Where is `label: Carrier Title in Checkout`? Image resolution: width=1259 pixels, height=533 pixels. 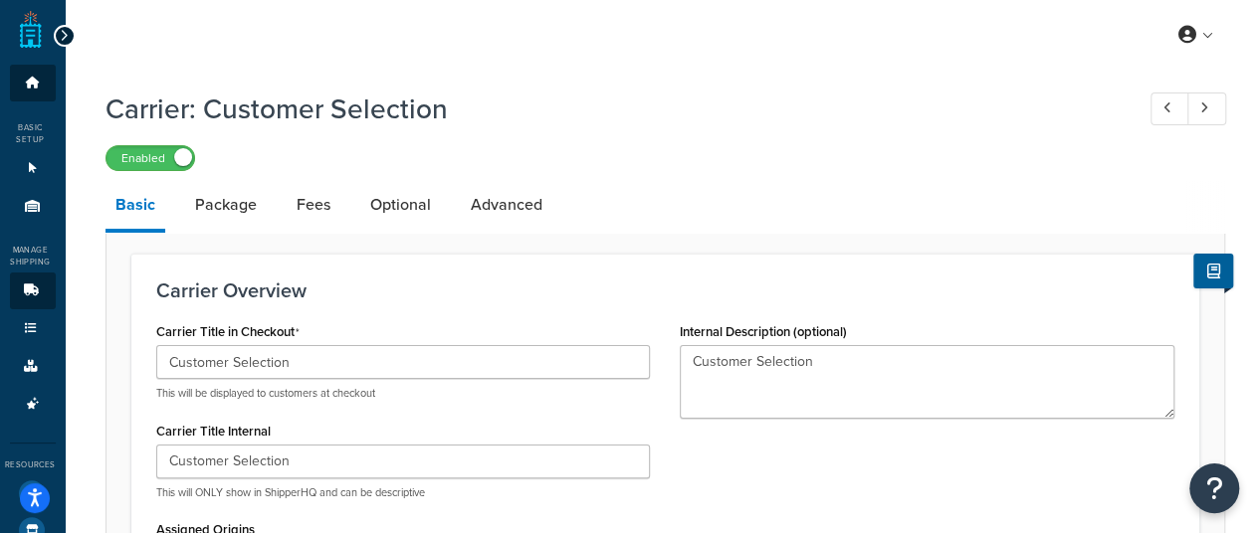
label: Carrier Title in Checkout is located at coordinates (228, 332).